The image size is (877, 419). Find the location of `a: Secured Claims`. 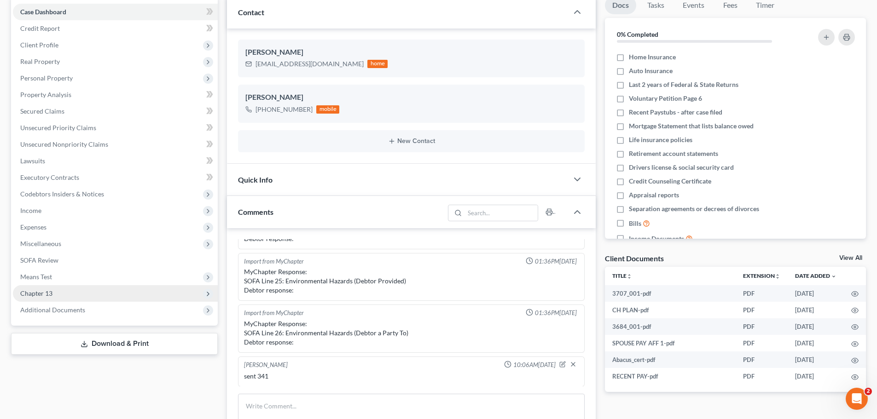

a: Secured Claims is located at coordinates (115, 111).